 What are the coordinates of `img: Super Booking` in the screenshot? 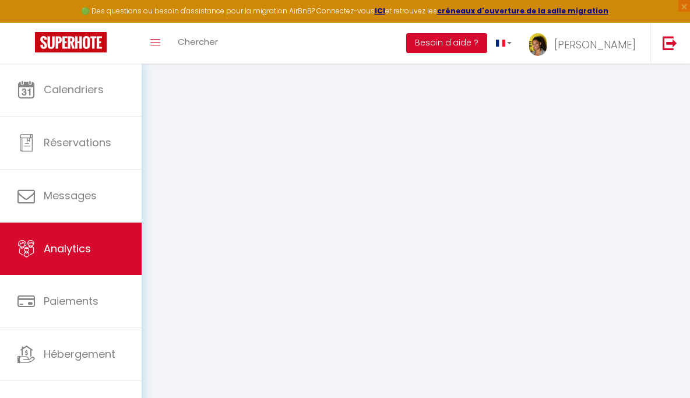 It's located at (71, 42).